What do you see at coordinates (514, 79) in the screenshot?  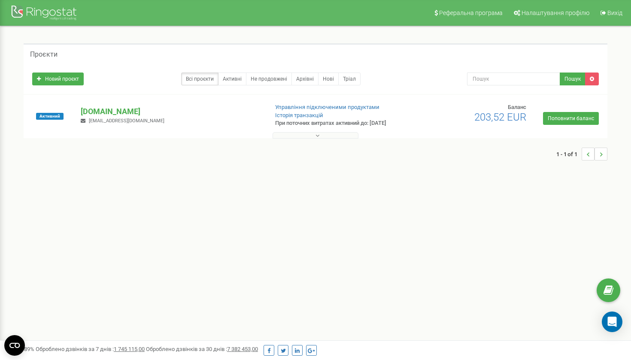 I see `input: Пошук` at bounding box center [514, 79].